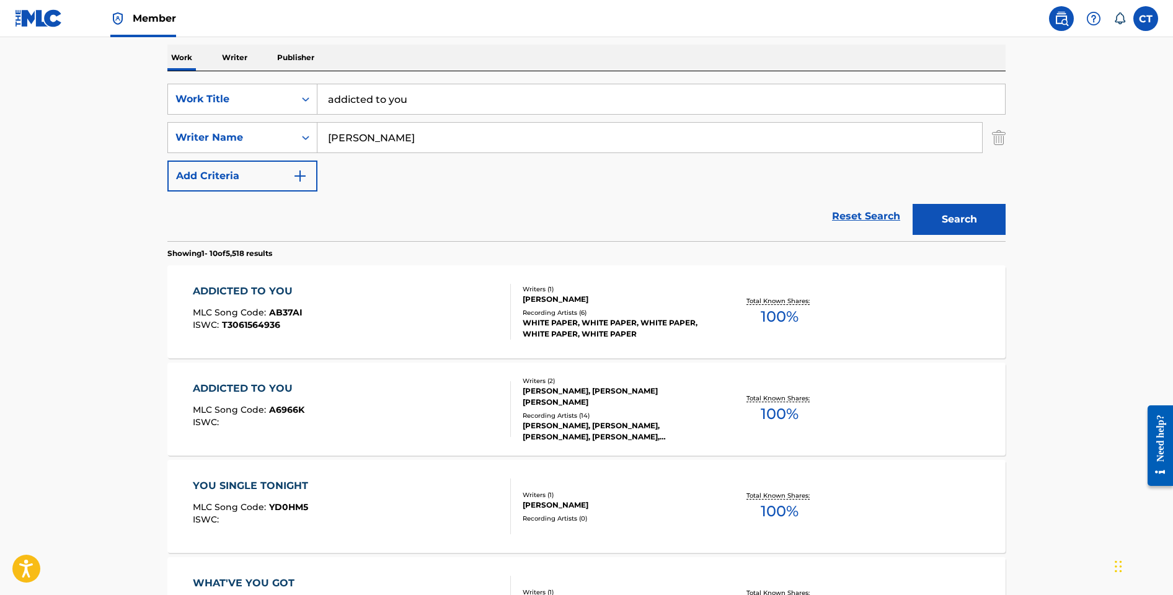 This screenshot has height=595, width=1173. What do you see at coordinates (1142, 565) in the screenshot?
I see `div: Chat Widget` at bounding box center [1142, 565].